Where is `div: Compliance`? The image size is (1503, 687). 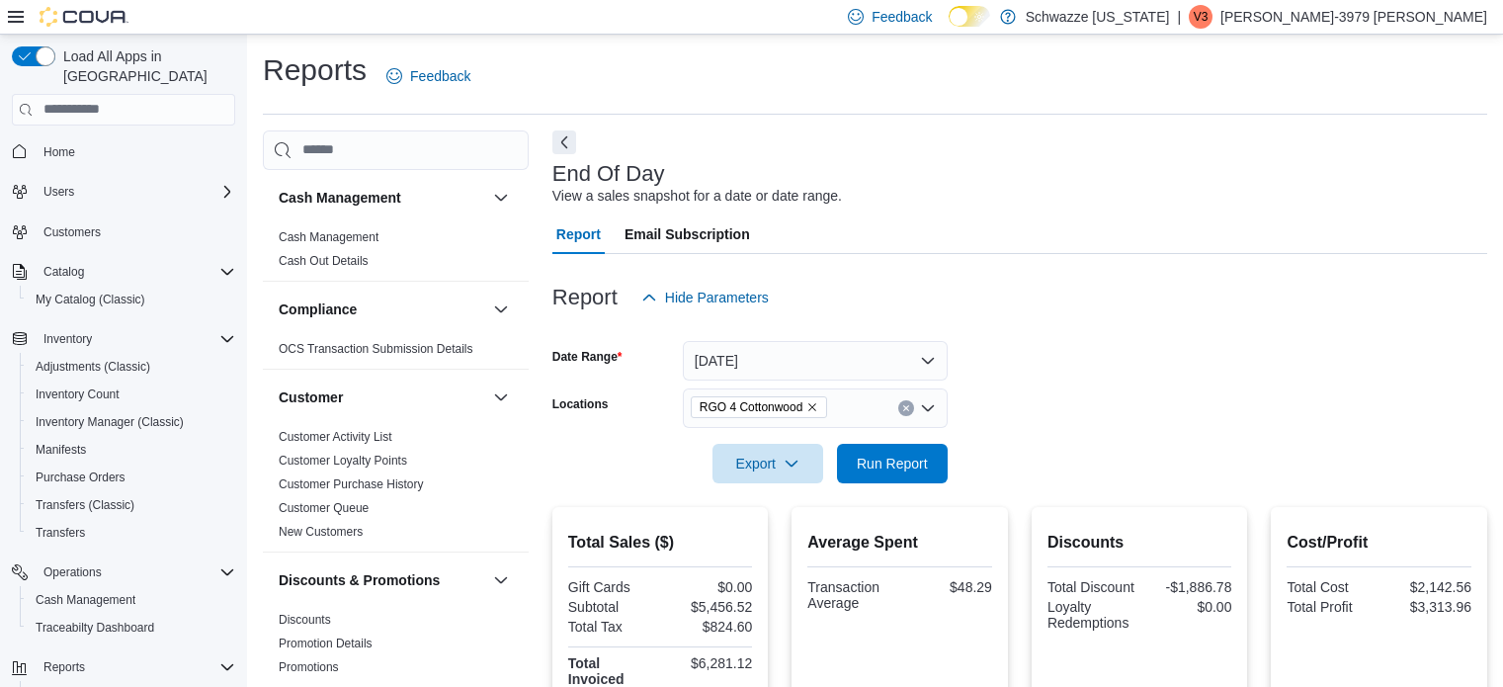
div: Compliance is located at coordinates (395, 353).